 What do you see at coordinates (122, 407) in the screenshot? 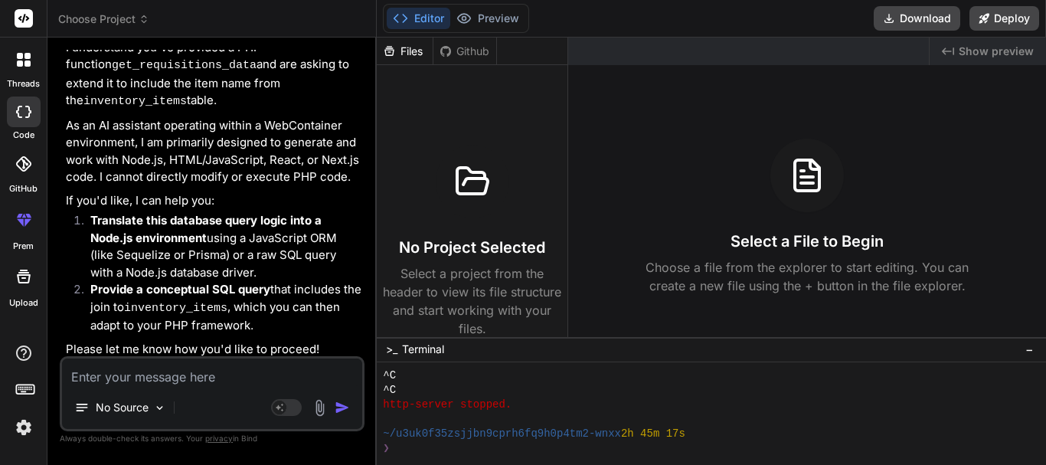
I see `p: No Source` at bounding box center [122, 407].